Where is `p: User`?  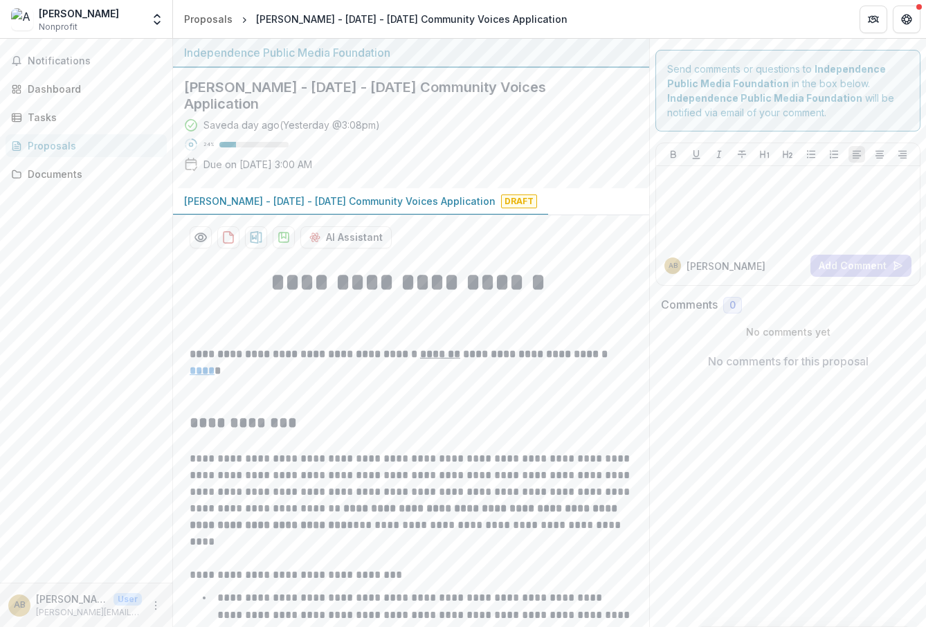 p: User is located at coordinates (127, 599).